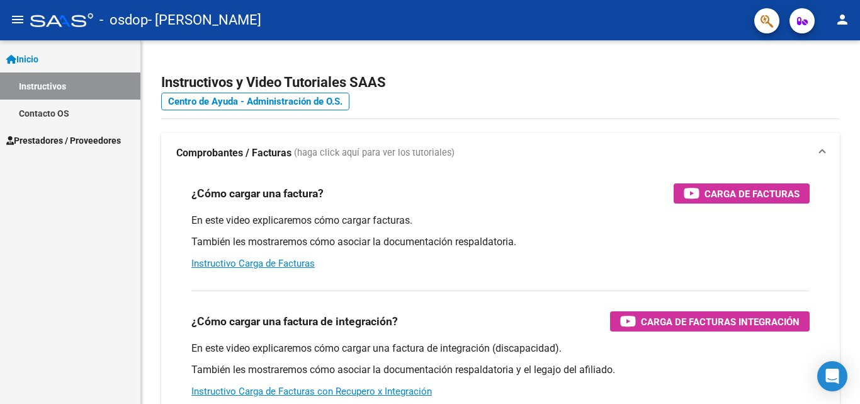  What do you see at coordinates (742, 193) in the screenshot?
I see `button: Carga de Facturas` at bounding box center [742, 193].